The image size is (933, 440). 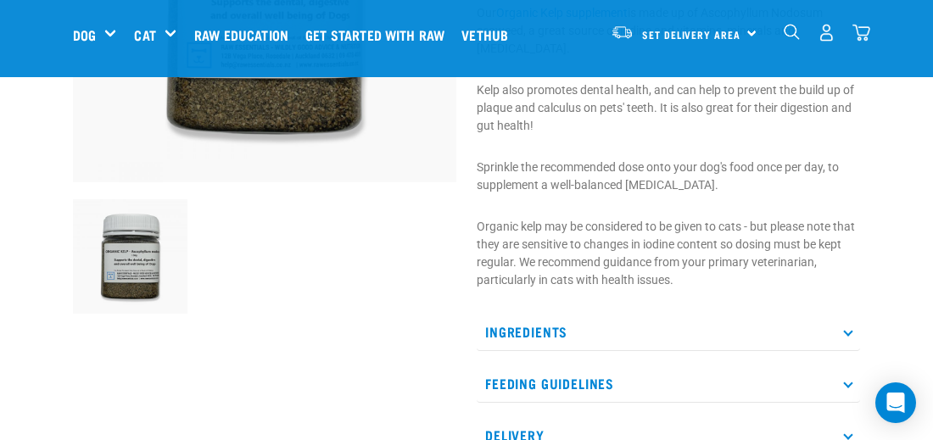 I want to click on a: Cat, so click(x=144, y=35).